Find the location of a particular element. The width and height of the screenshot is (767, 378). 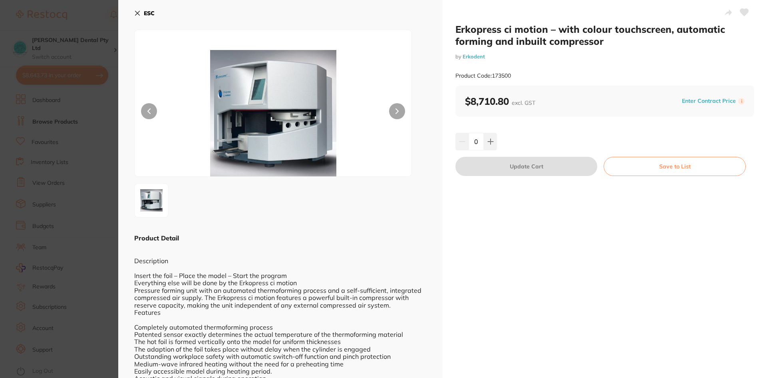

b: $8,710.80 is located at coordinates (500, 101).